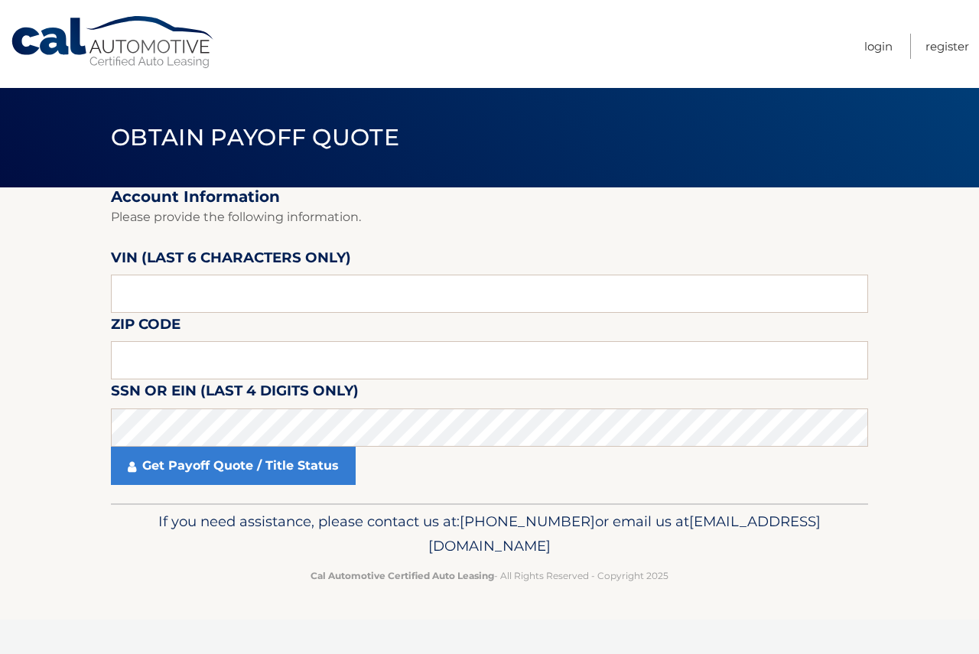  I want to click on label: Zip Code, so click(145, 326).